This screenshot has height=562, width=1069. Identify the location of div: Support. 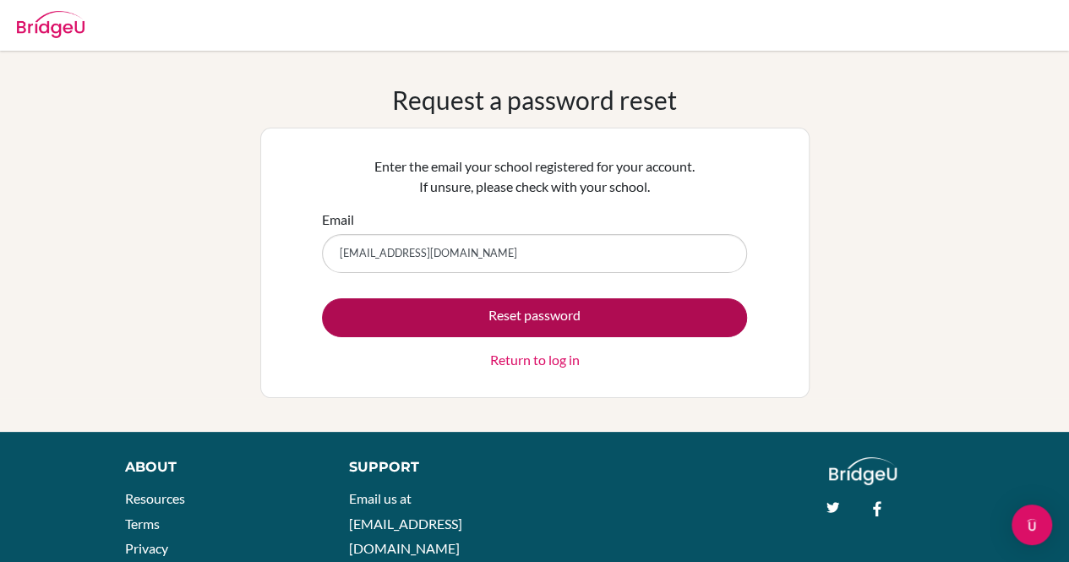
(434, 467).